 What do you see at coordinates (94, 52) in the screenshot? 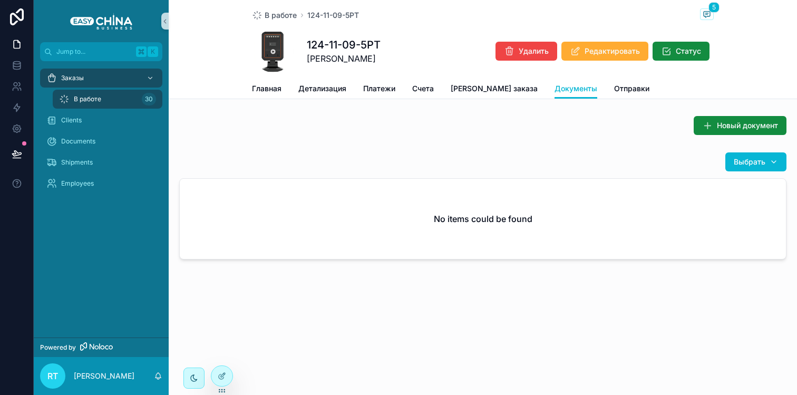
I see `span: Jump to...` at bounding box center [94, 52].